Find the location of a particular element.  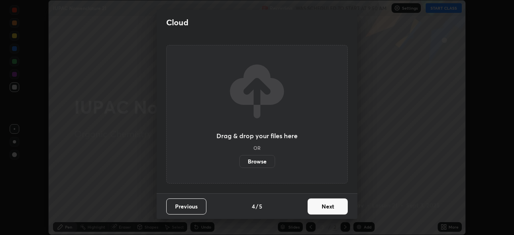

h5: OR is located at coordinates (257, 148).